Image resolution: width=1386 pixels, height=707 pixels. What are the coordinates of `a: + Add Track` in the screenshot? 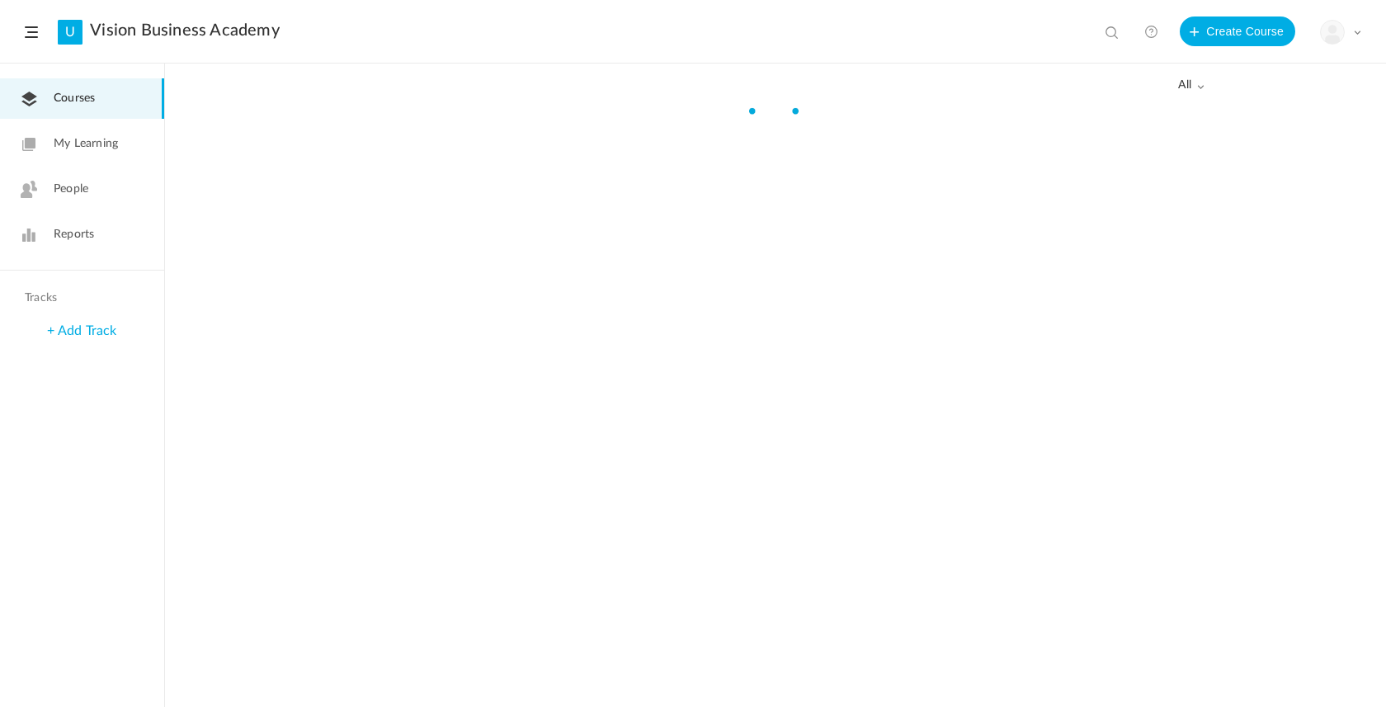 It's located at (82, 331).